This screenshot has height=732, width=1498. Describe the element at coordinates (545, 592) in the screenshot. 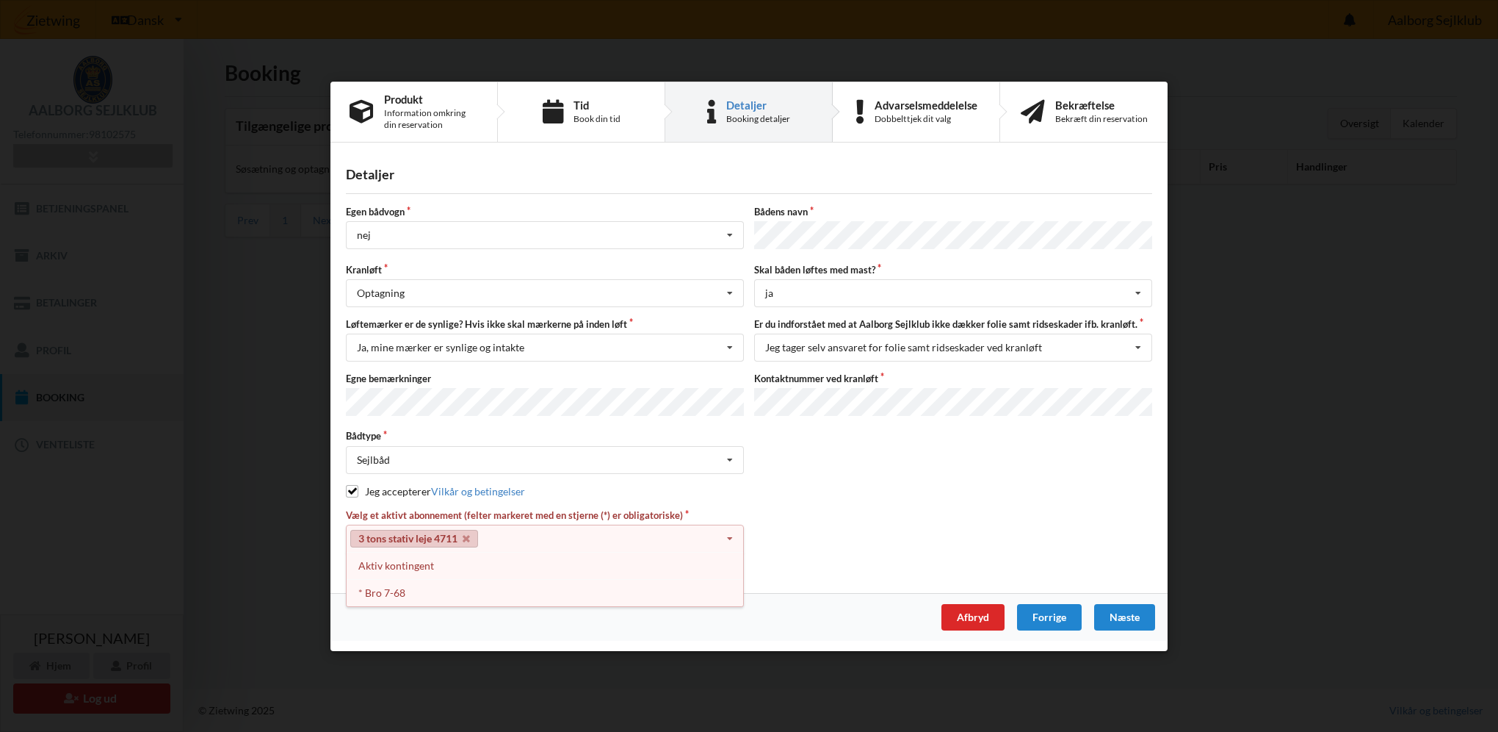

I see `div: * Bro 7-68` at that location.